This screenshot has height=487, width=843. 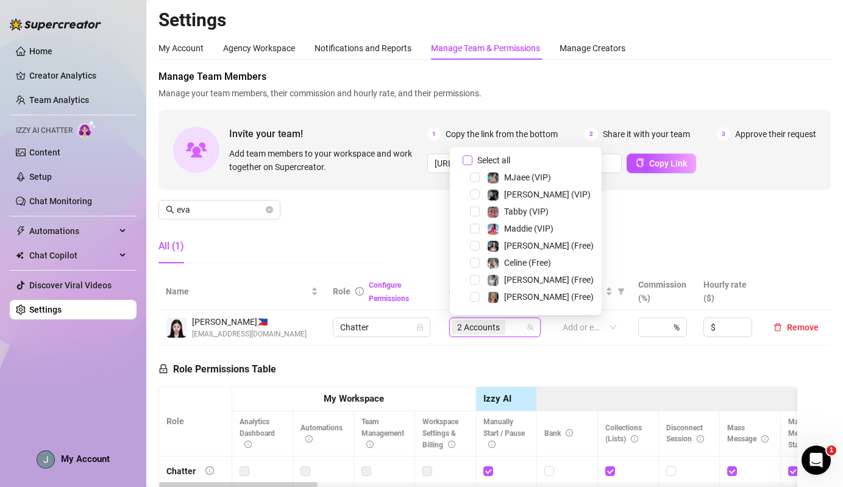 What do you see at coordinates (504, 433) in the screenshot?
I see `span: Manually Start / Pause` at bounding box center [504, 433].